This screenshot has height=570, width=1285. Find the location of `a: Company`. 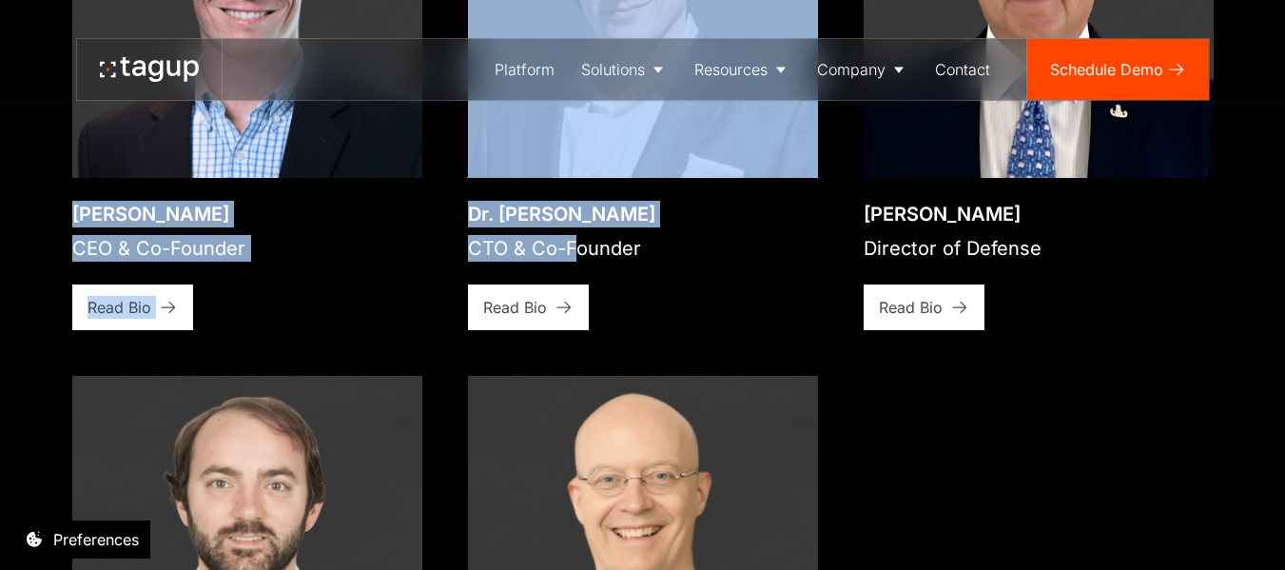

a: Company is located at coordinates (863, 69).